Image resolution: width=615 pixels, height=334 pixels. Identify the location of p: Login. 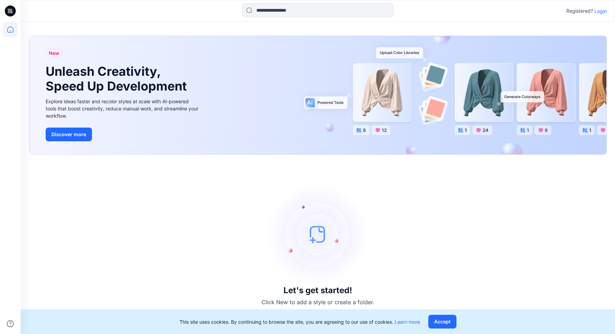
(600, 11).